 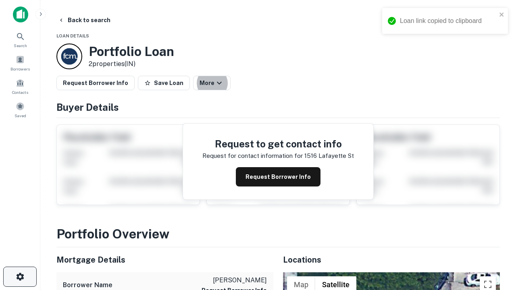 What do you see at coordinates (496, 245) in the screenshot?
I see `div: Chat Widget` at bounding box center [496, 245].